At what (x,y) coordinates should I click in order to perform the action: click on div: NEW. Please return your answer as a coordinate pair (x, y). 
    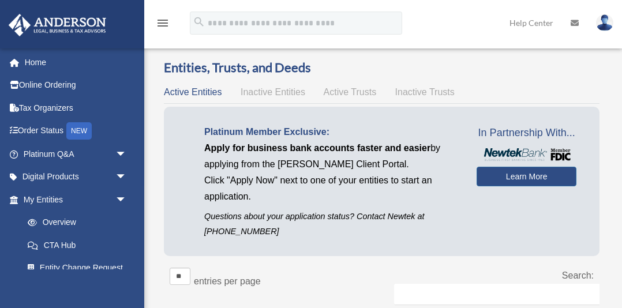
    Looking at the image, I should click on (79, 131).